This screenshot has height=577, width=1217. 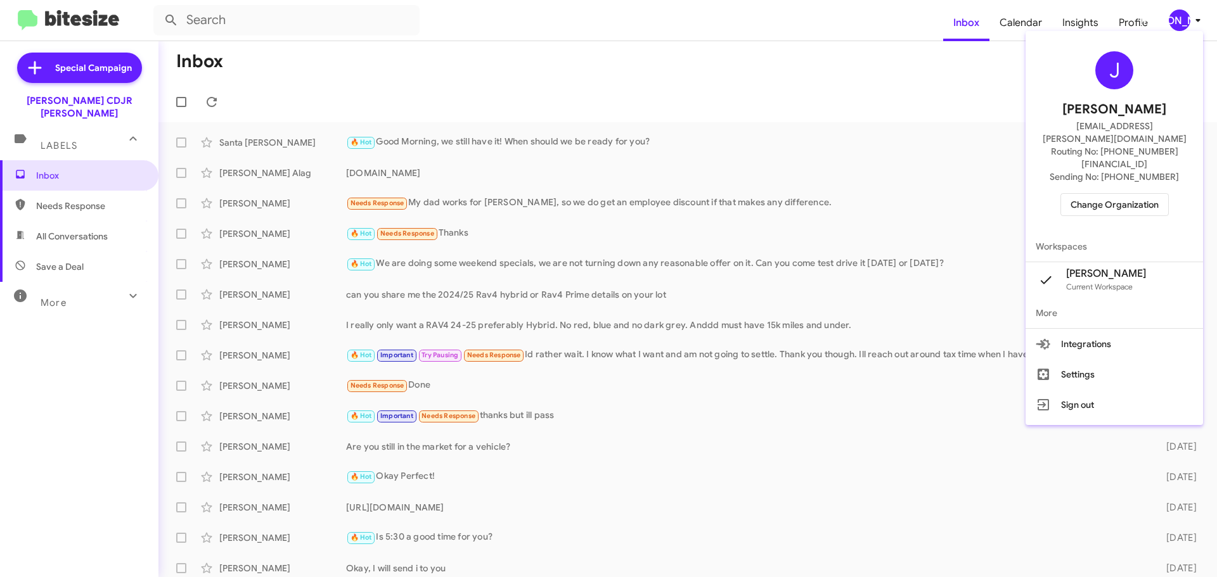 What do you see at coordinates (1114, 313) in the screenshot?
I see `span: More` at bounding box center [1114, 313].